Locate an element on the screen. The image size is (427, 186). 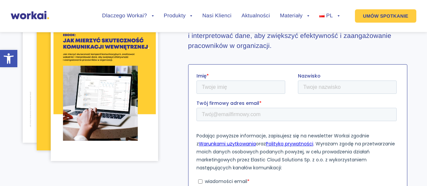
input: wiadomości email* is located at coordinates (4, 109).